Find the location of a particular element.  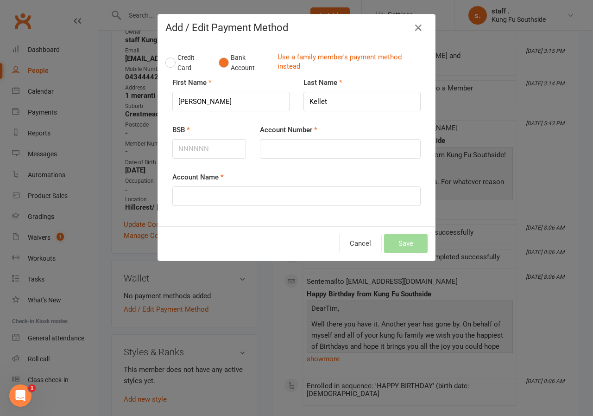

label: Last Name is located at coordinates (323, 82).